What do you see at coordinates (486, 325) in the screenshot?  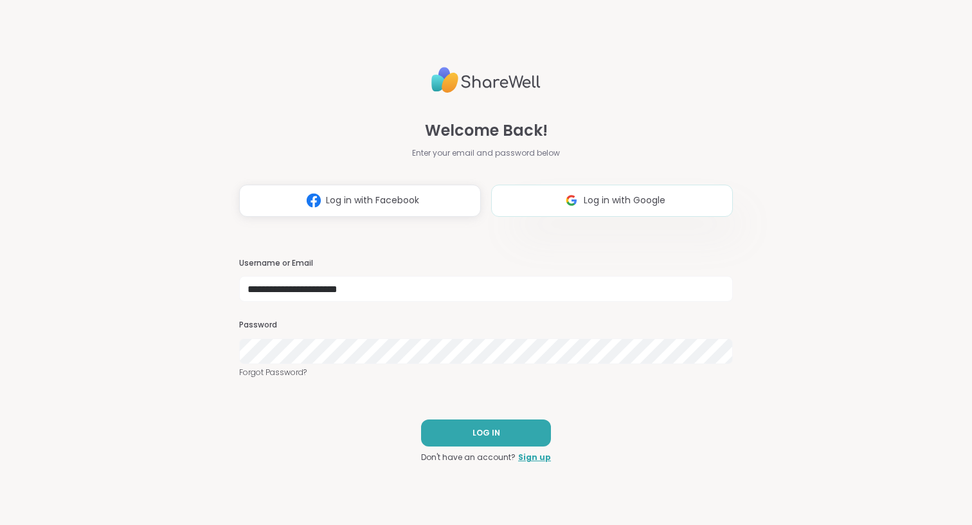 I see `h3: Password` at bounding box center [486, 325].